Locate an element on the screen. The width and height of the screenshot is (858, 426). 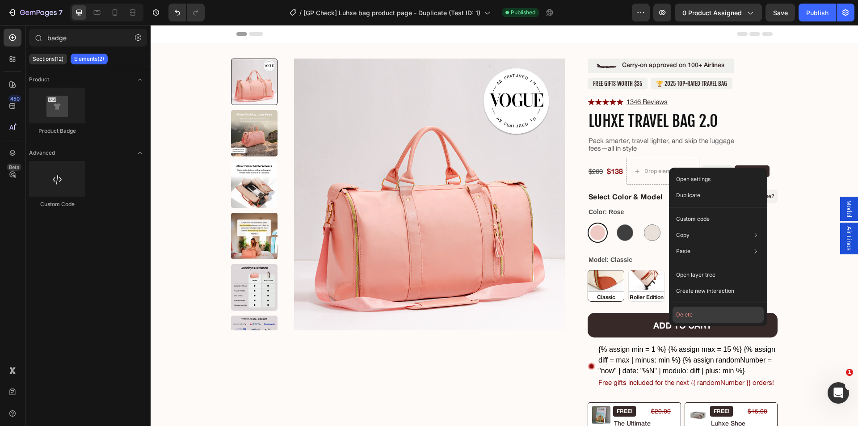
p: Which one is for me? is located at coordinates (598, 171).